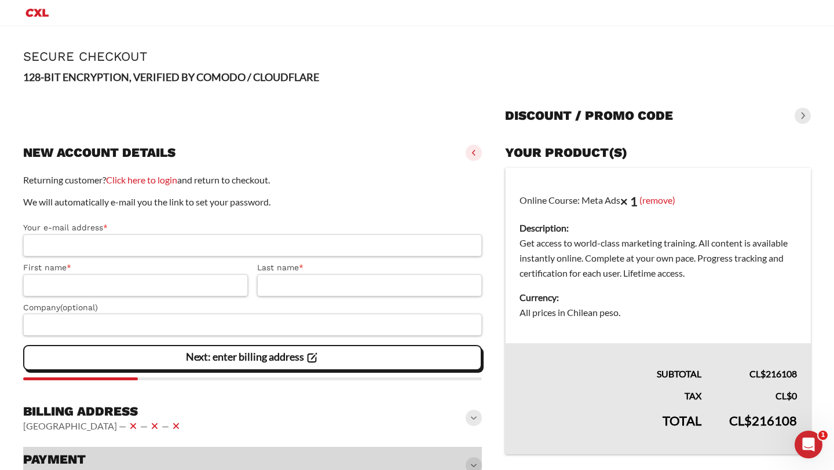 This screenshot has width=834, height=470. Describe the element at coordinates (141, 180) in the screenshot. I see `a: Click here to login` at that location.